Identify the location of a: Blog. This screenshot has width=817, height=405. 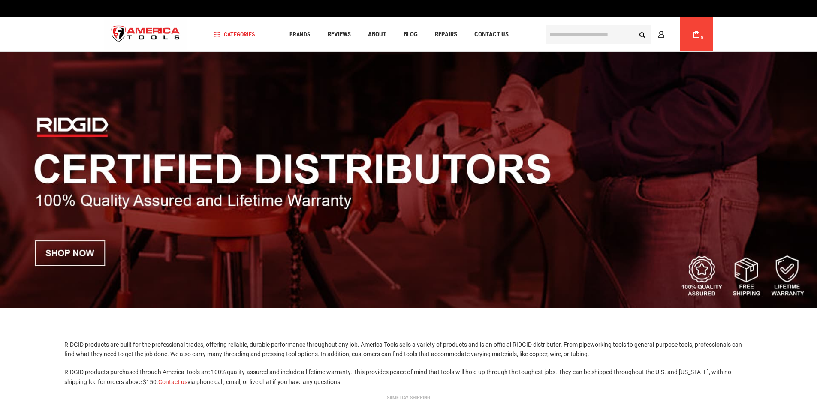
(410, 34).